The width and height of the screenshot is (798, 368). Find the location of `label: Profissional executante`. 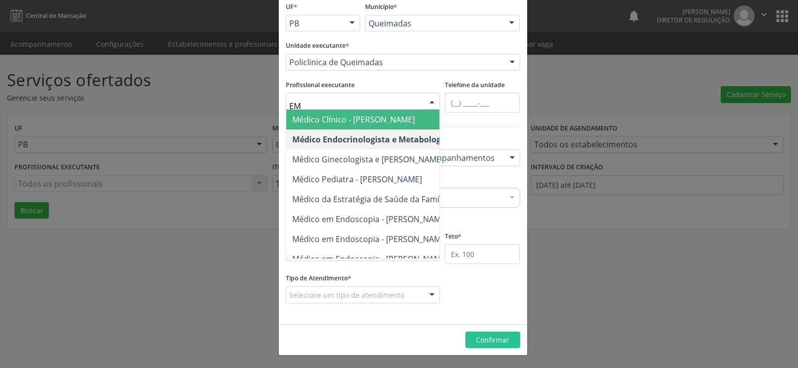

label: Profissional executante is located at coordinates (320, 85).